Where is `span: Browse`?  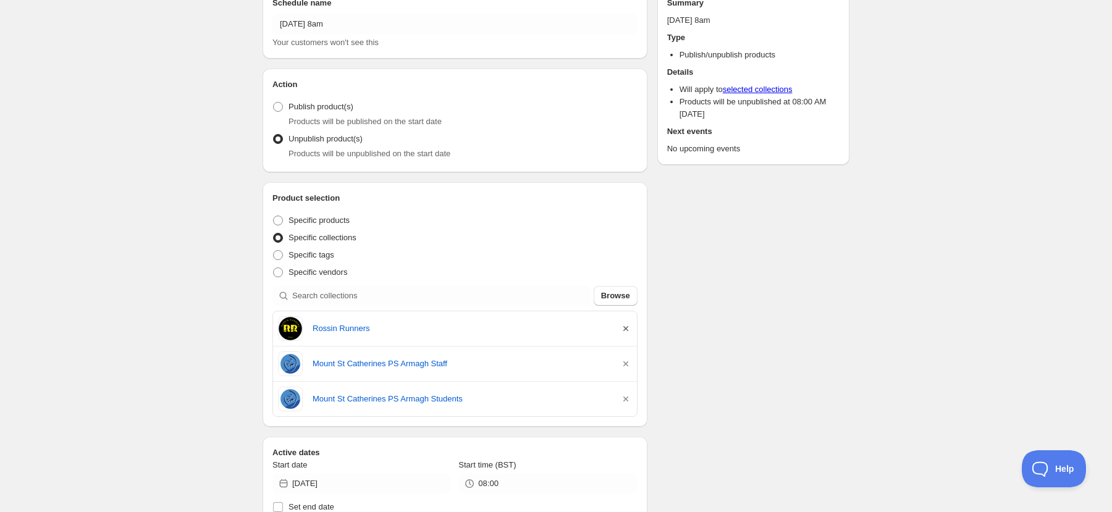
span: Browse is located at coordinates (615, 296).